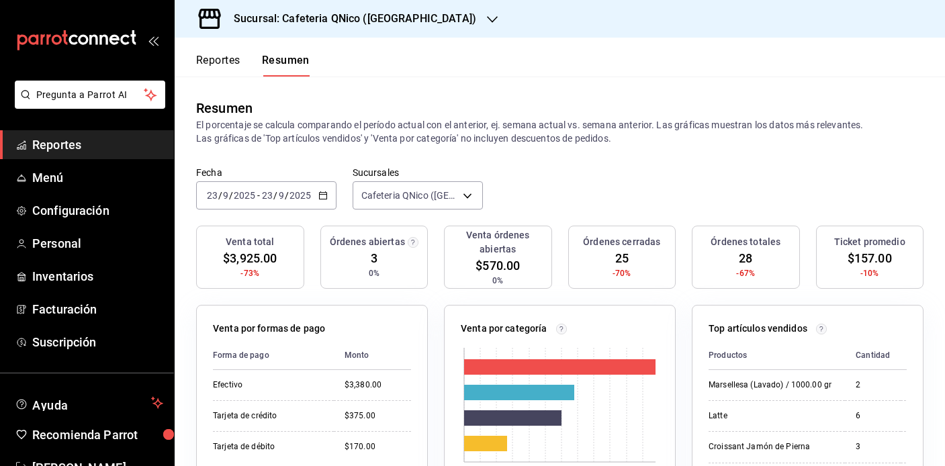 This screenshot has width=945, height=466. I want to click on p: Top artículos vendidos, so click(758, 328).